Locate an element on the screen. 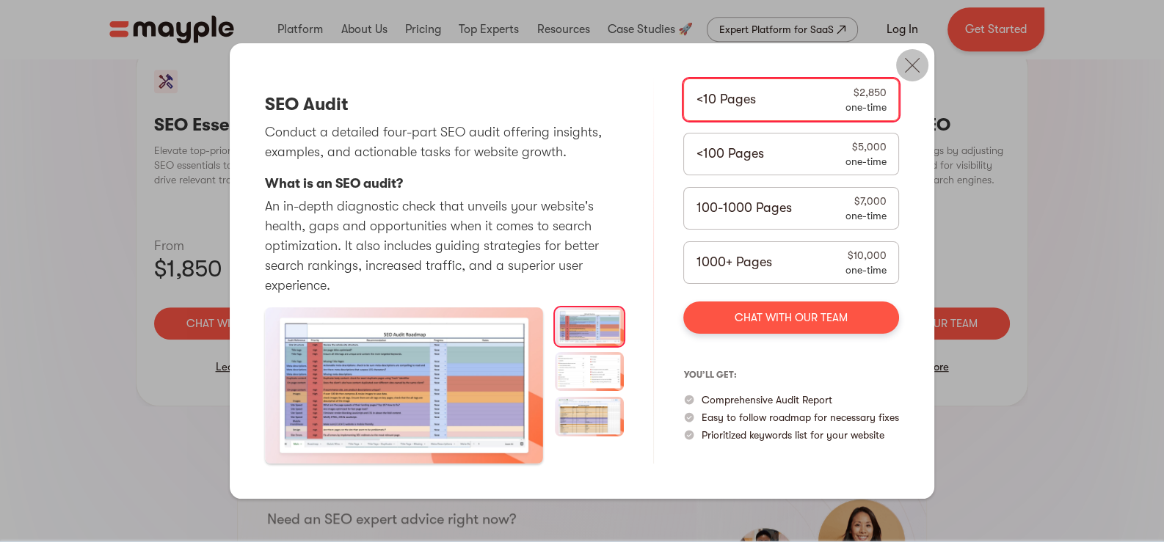 The image size is (1164, 542). div: $2,850 is located at coordinates (869, 92).